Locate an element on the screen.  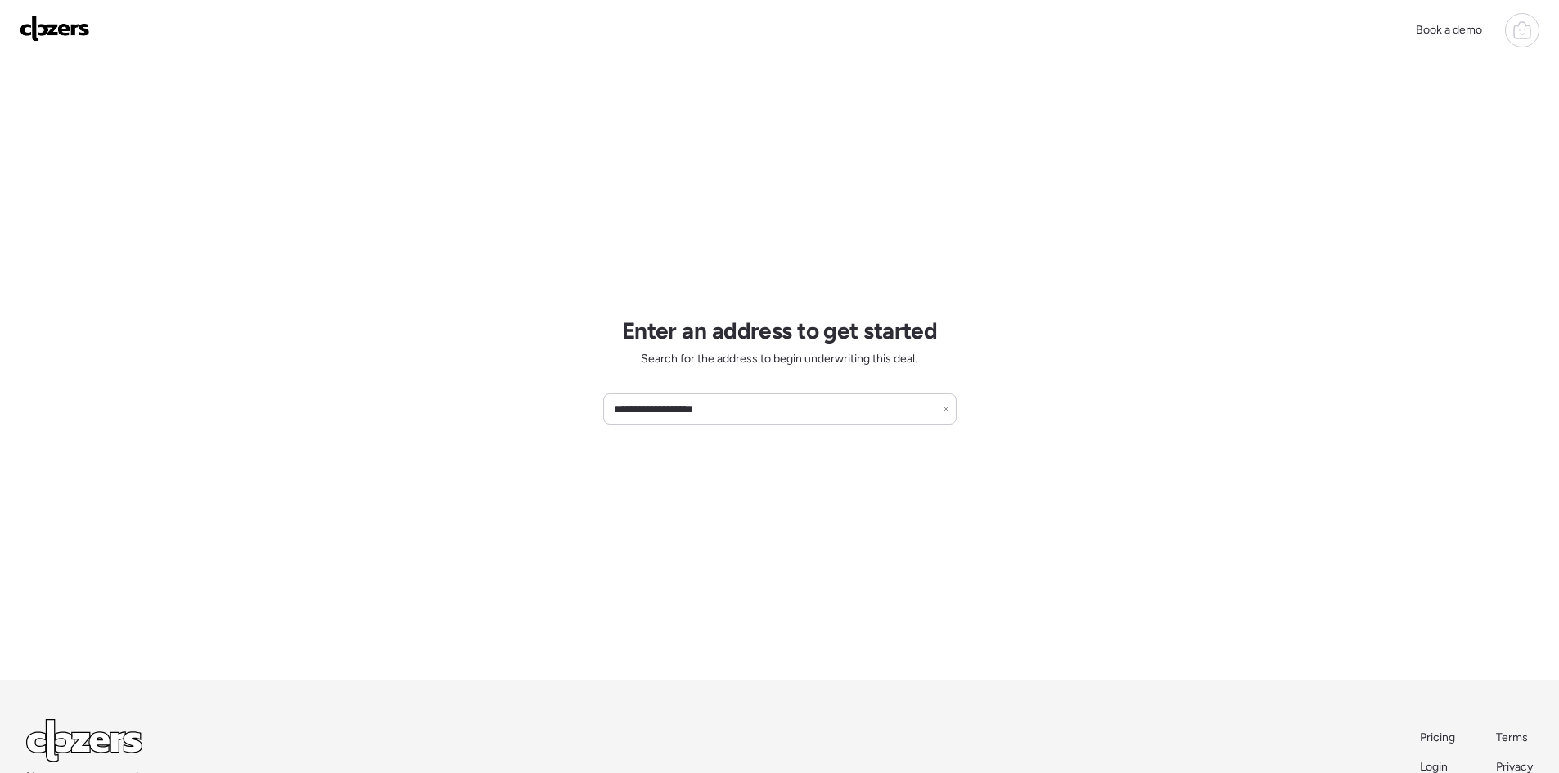
img: Logo is located at coordinates (55, 29).